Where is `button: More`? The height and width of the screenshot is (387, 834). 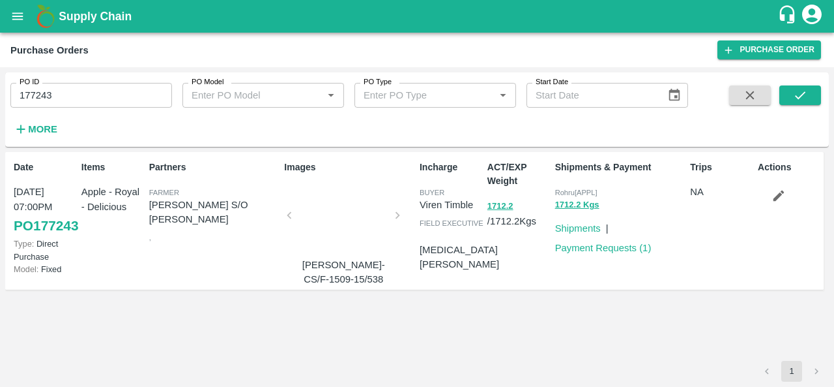
button: More is located at coordinates (35, 129).